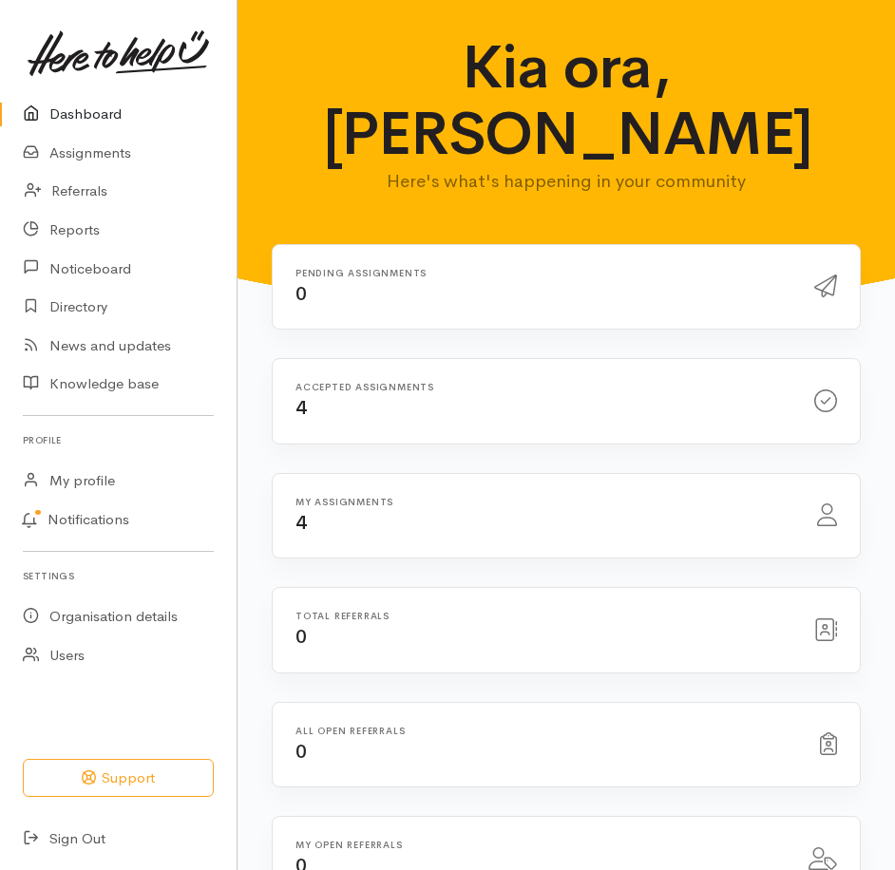 This screenshot has height=870, width=895. Describe the element at coordinates (546, 730) in the screenshot. I see `h6: All open referrals` at that location.